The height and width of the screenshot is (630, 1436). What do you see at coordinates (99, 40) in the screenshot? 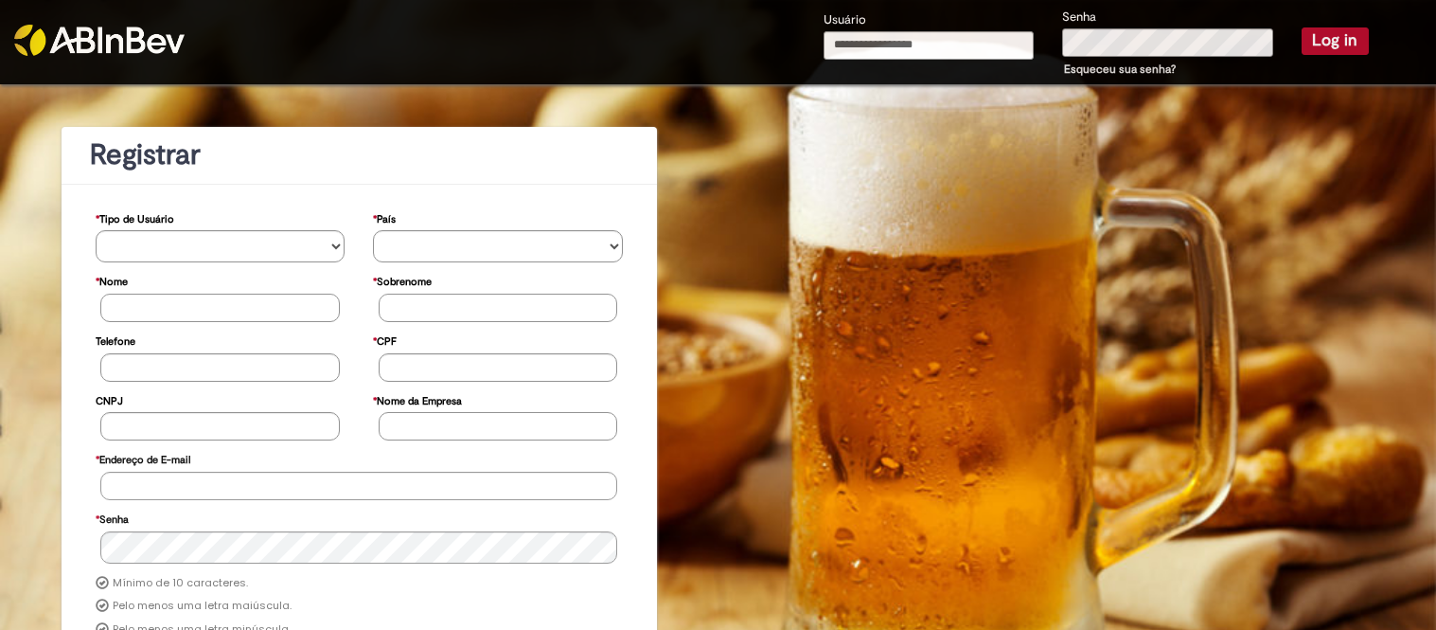
I see `img: ABInbev-white.png` at bounding box center [99, 40].